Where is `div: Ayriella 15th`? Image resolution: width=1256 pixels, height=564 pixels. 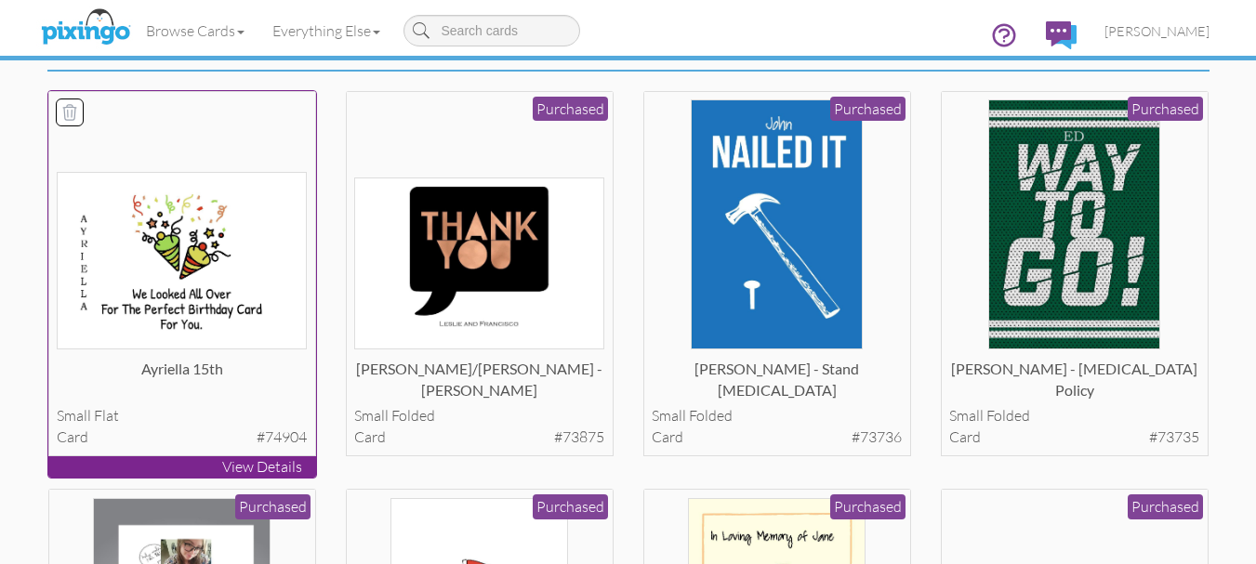 div: Ayriella 15th is located at coordinates (181, 377).